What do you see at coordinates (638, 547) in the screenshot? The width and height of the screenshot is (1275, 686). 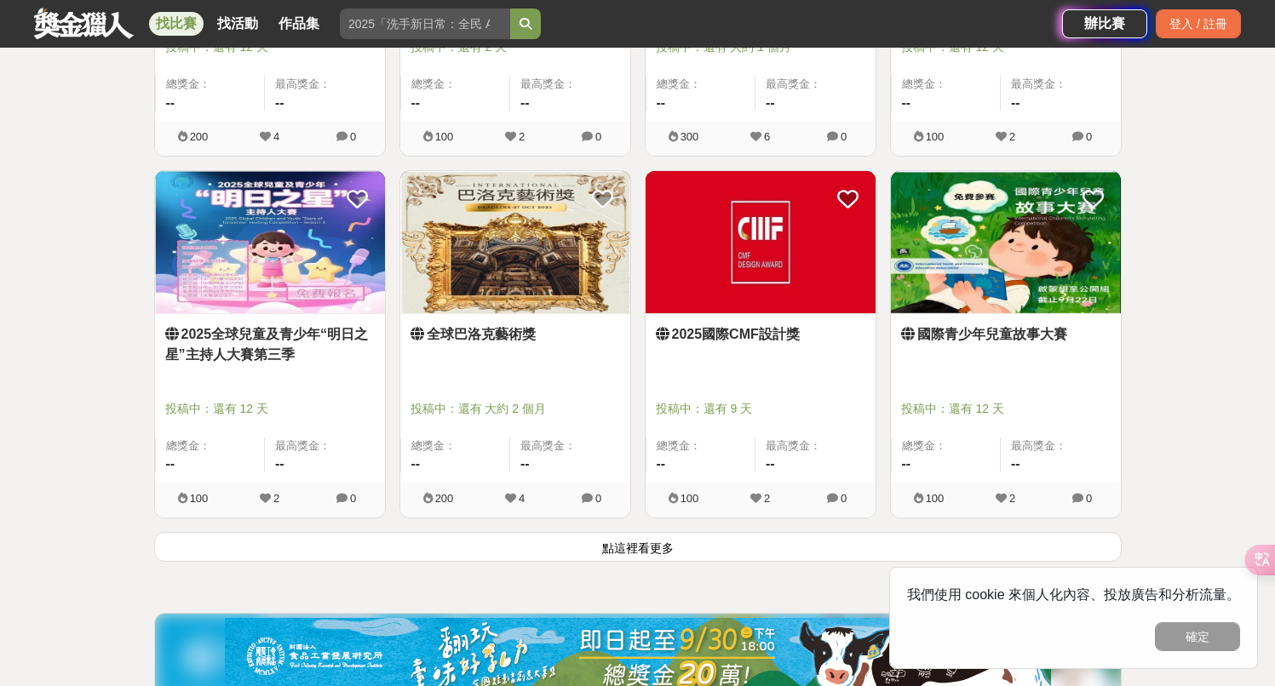 I see `button: 點這裡看更多` at bounding box center [638, 547].